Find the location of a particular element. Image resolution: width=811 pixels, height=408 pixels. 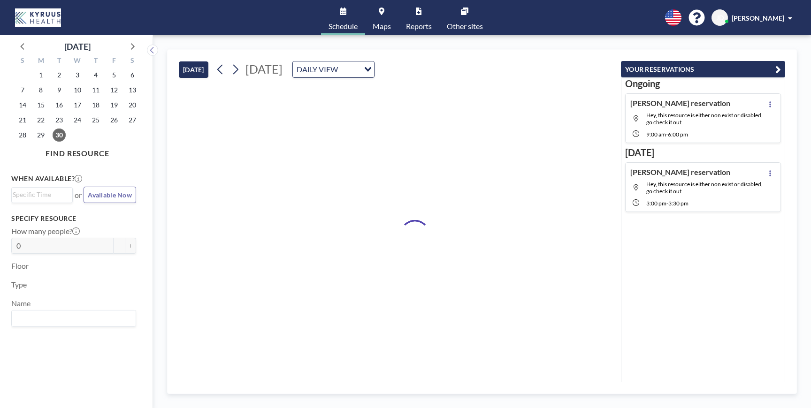

span: Wednesday, September 10, 2025 is located at coordinates (77, 90).